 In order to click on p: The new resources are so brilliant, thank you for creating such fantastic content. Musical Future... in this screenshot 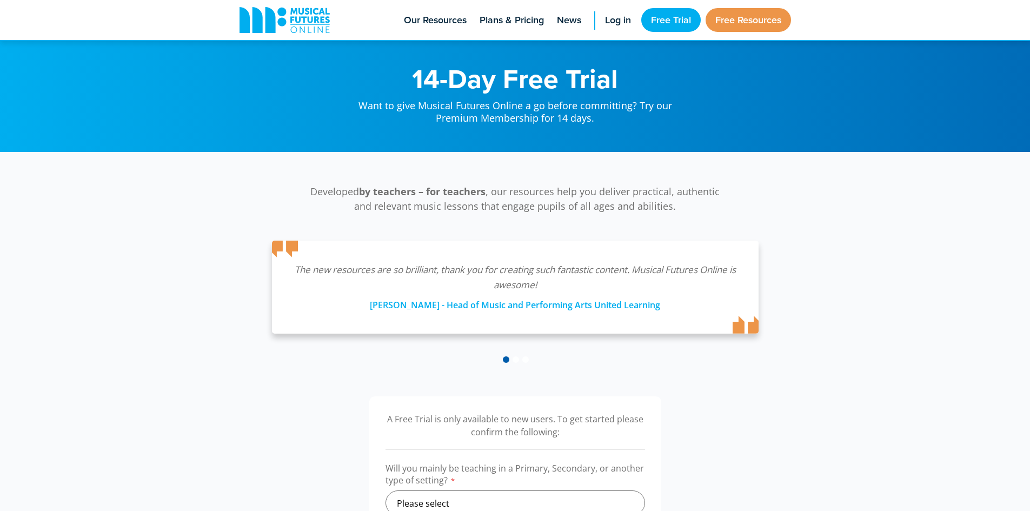, I will do `click(515, 277)`.